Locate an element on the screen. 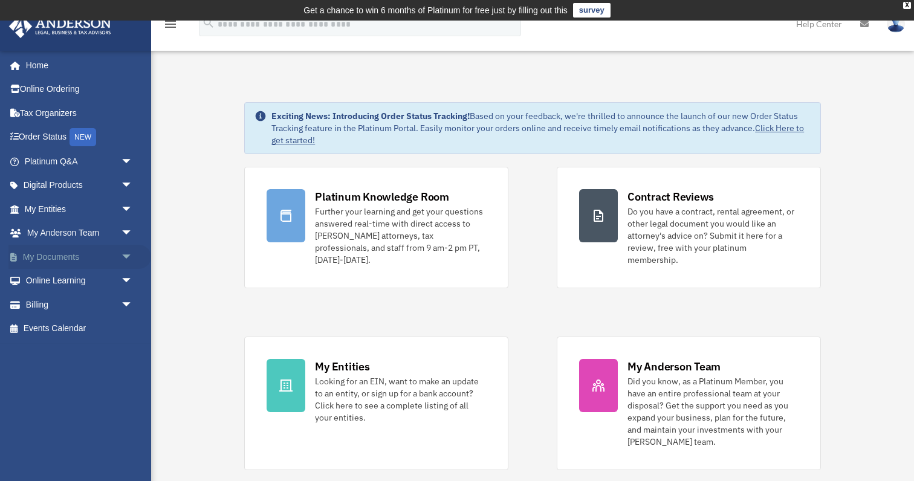 This screenshot has width=914, height=481. a: Contract Reviews Do you have a contract, rental agreement, or other legal document you would like... is located at coordinates (688, 227).